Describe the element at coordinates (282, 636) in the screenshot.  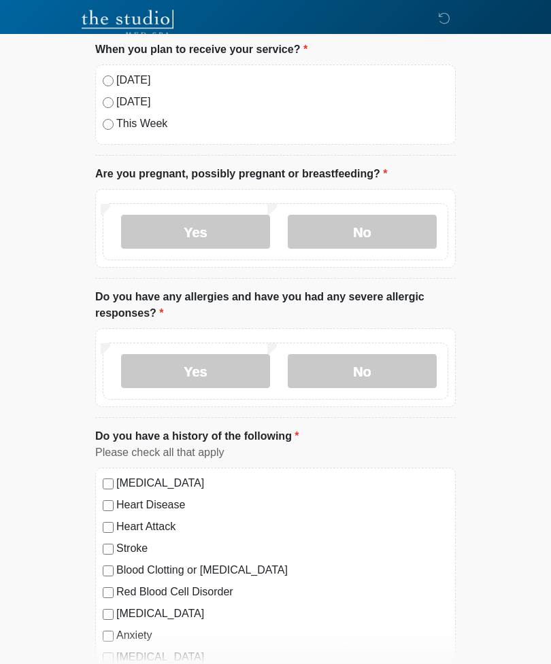
I see `label: Anxiety` at that location.